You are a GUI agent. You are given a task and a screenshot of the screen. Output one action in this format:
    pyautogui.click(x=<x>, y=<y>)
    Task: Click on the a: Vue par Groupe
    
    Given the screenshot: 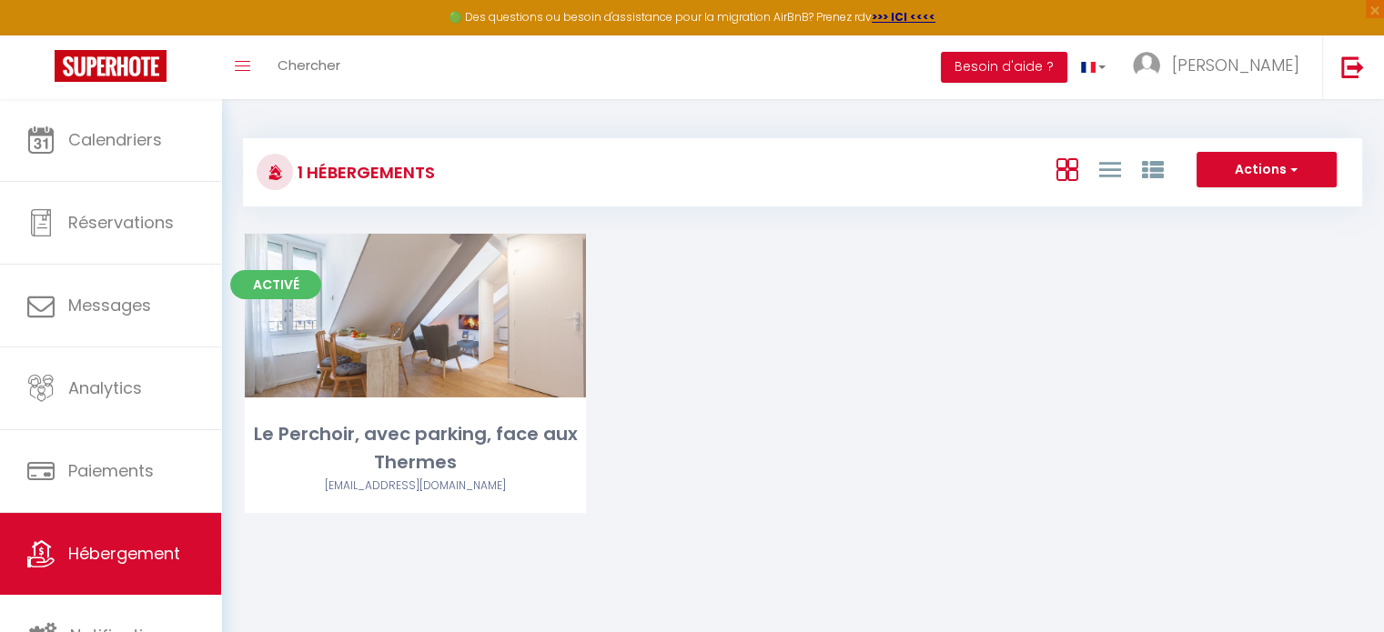 What is the action you would take?
    pyautogui.click(x=1152, y=168)
    